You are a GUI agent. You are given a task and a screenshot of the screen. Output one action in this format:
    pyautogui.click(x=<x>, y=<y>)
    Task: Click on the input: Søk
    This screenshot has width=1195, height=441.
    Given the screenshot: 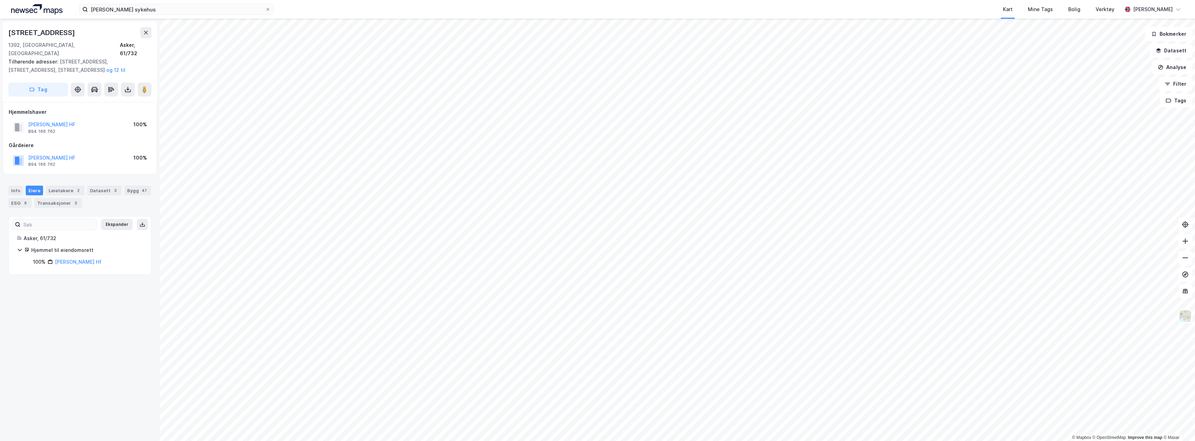 What is the action you would take?
    pyautogui.click(x=58, y=225)
    